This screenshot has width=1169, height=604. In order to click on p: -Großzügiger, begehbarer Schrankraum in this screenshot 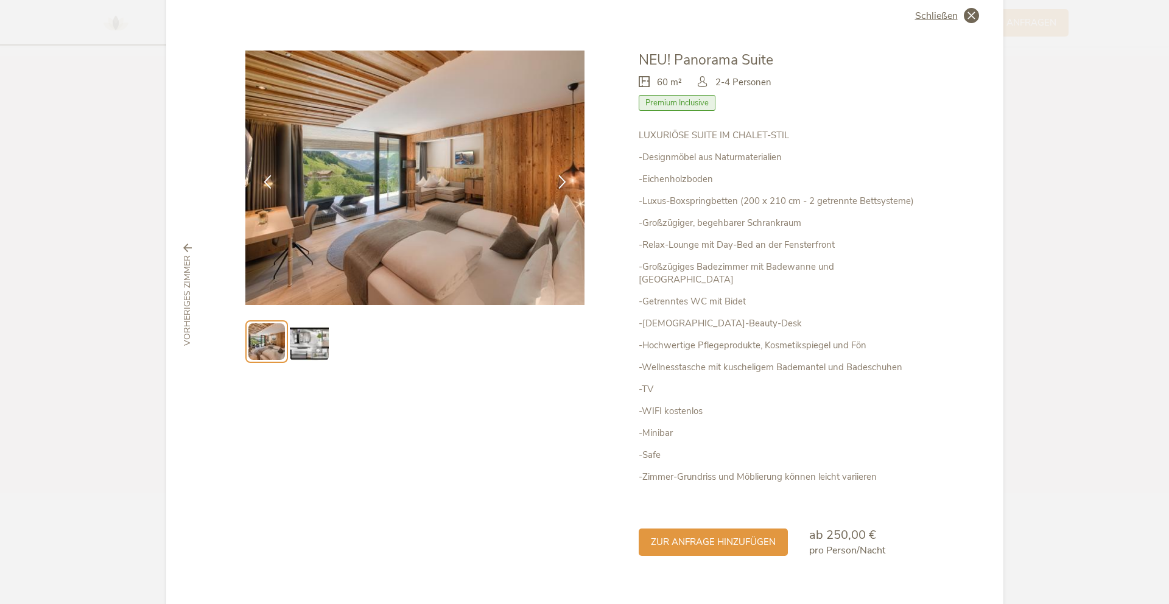, I will do `click(781, 223)`.